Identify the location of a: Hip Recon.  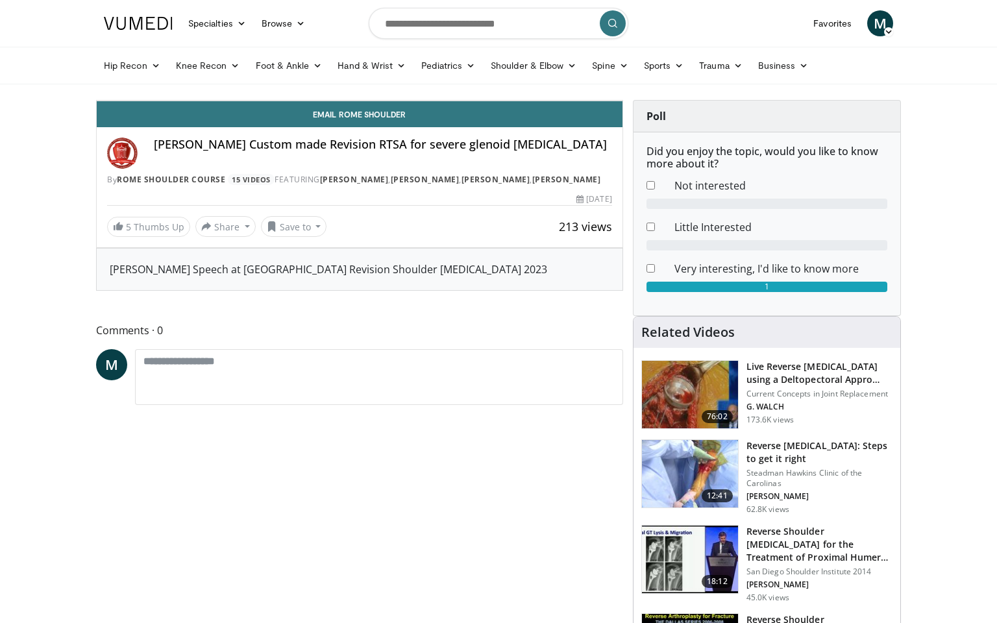
(132, 66).